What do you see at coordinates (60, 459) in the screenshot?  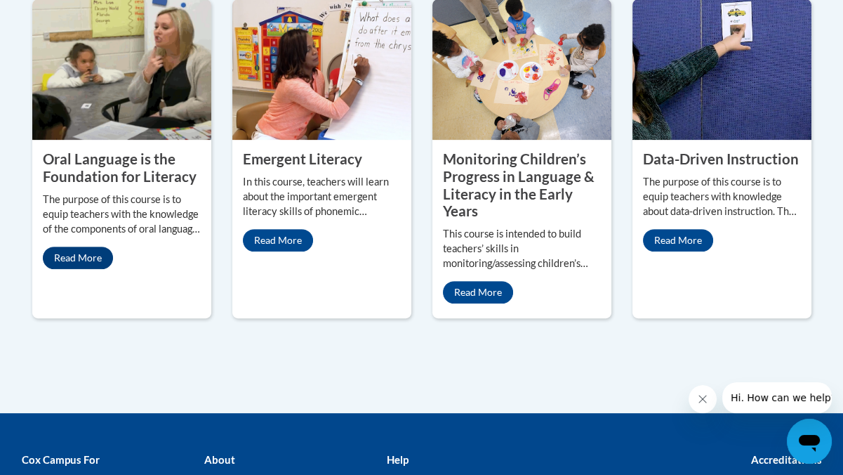 I see `b: Cox Campus For` at bounding box center [60, 459].